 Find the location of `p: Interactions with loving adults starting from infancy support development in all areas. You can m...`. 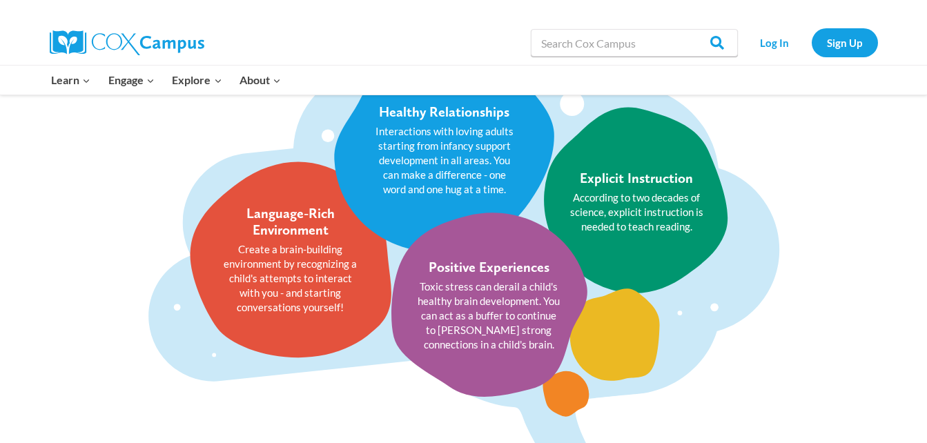

p: Interactions with loving adults starting from infancy support development in all areas. You can m... is located at coordinates (444, 160).